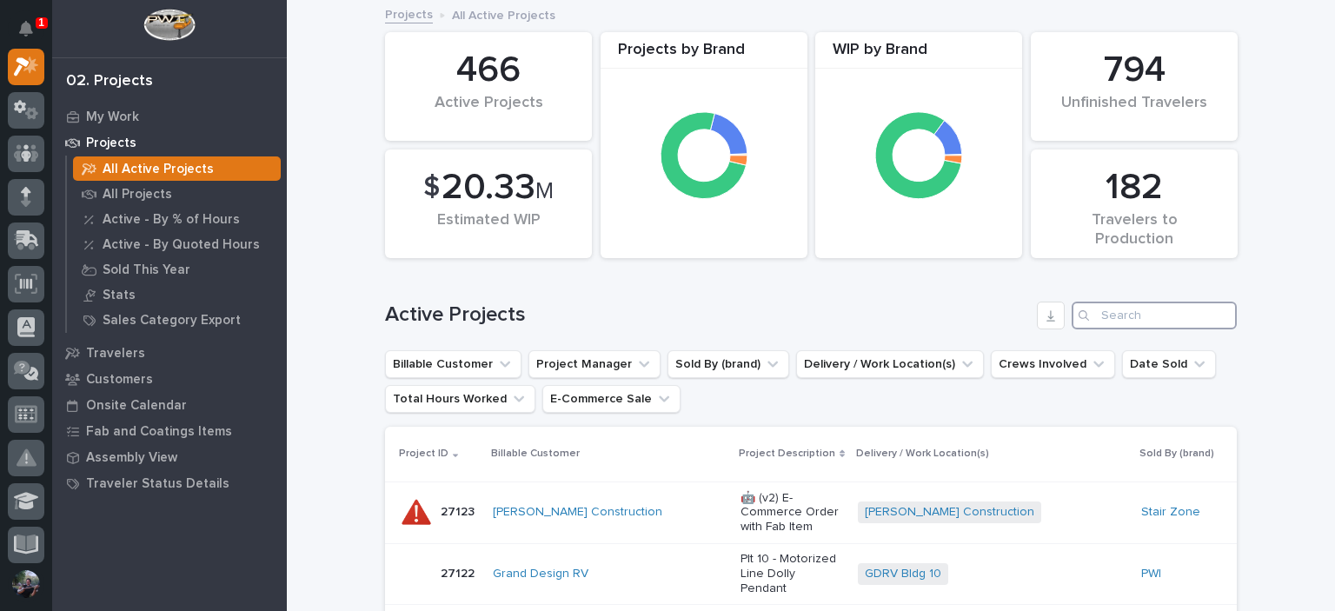 The width and height of the screenshot is (1335, 611). Describe the element at coordinates (453, 364) in the screenshot. I see `button: Billable Customer` at that location.